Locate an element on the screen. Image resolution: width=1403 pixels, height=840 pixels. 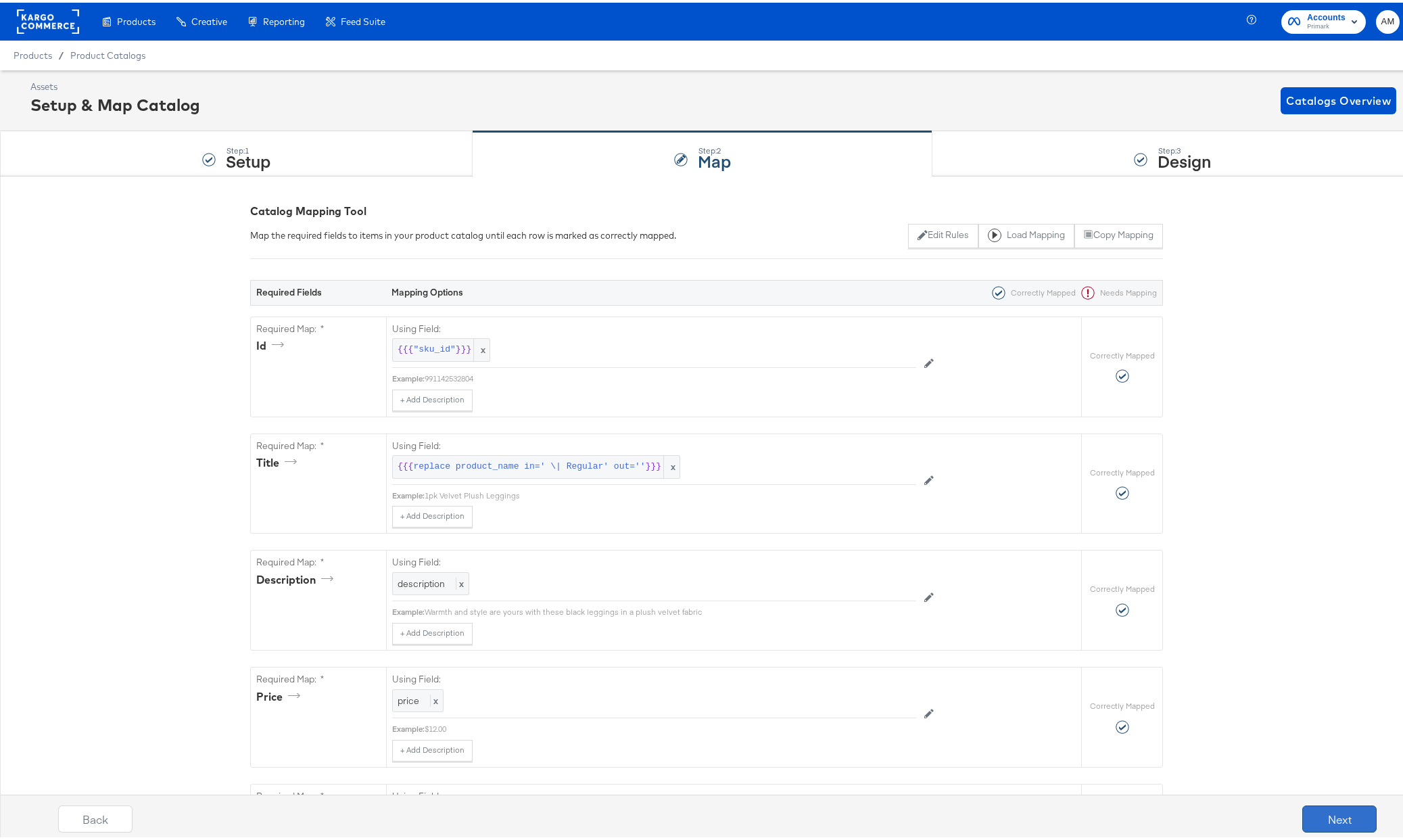
div: Warmth and style are yours with these black leggings in a plush velvet fabric is located at coordinates (670, 610).